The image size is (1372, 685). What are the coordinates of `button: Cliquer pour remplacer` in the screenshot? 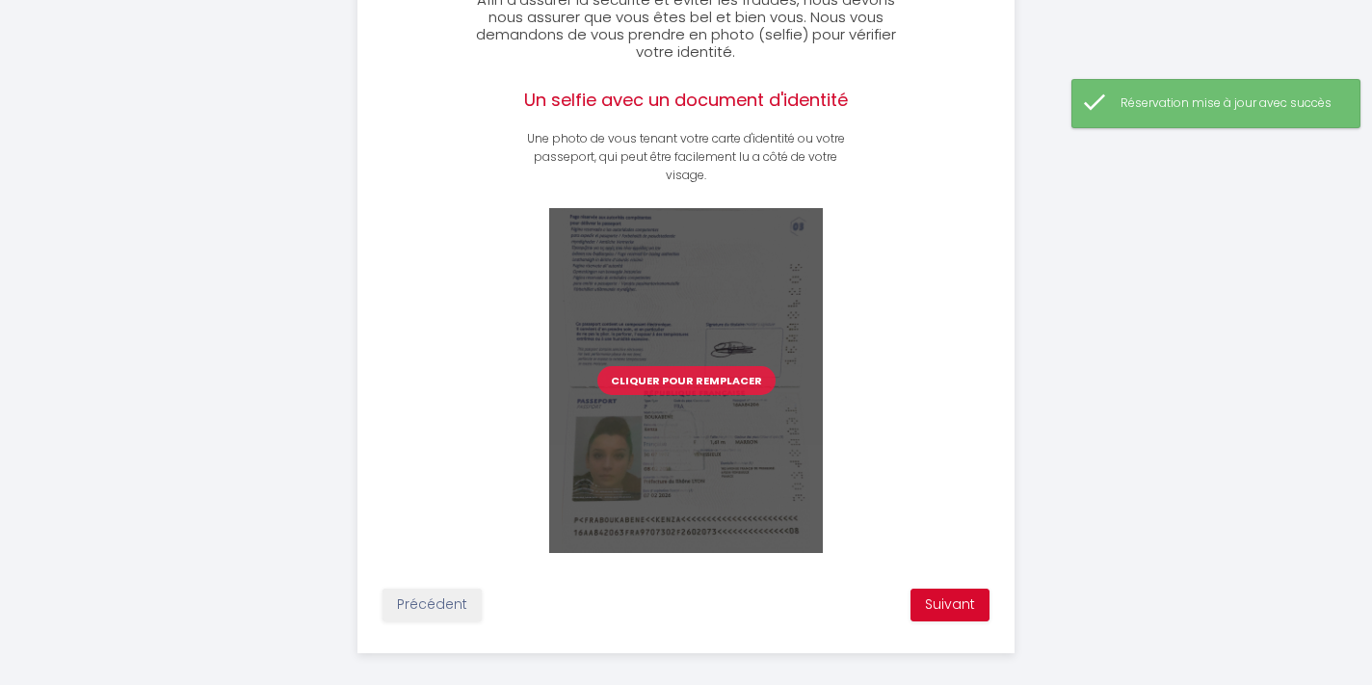 It's located at (686, 381).